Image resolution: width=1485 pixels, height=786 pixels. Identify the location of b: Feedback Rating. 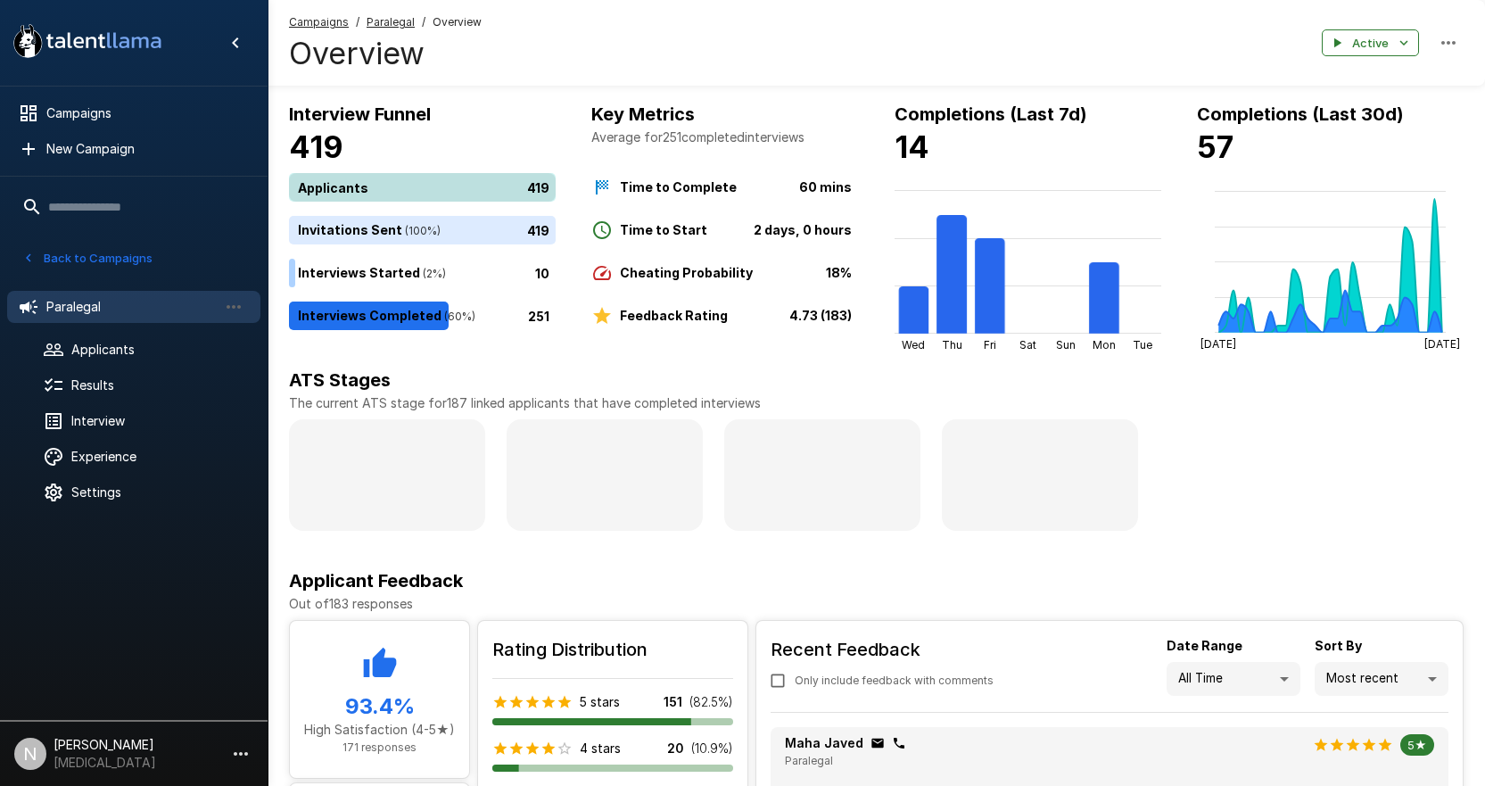
(673, 315).